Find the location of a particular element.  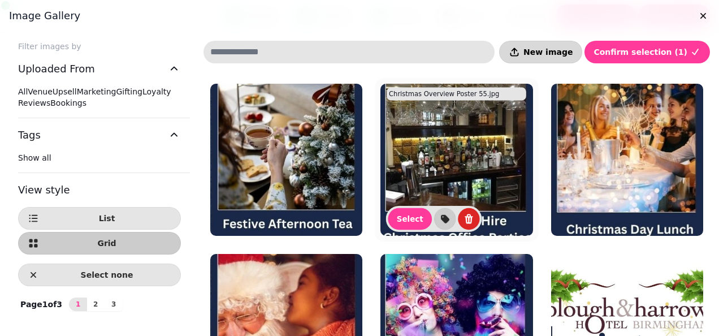

span: Loyalty is located at coordinates (157, 92).